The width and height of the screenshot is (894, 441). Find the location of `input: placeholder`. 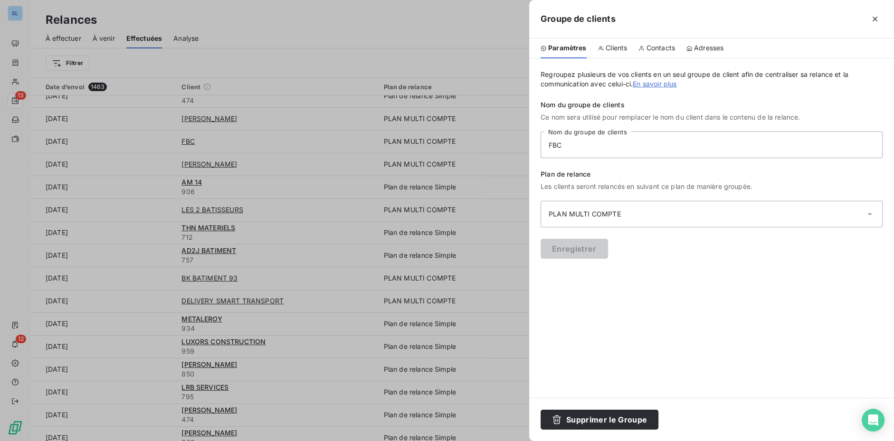

input: placeholder is located at coordinates (712, 145).